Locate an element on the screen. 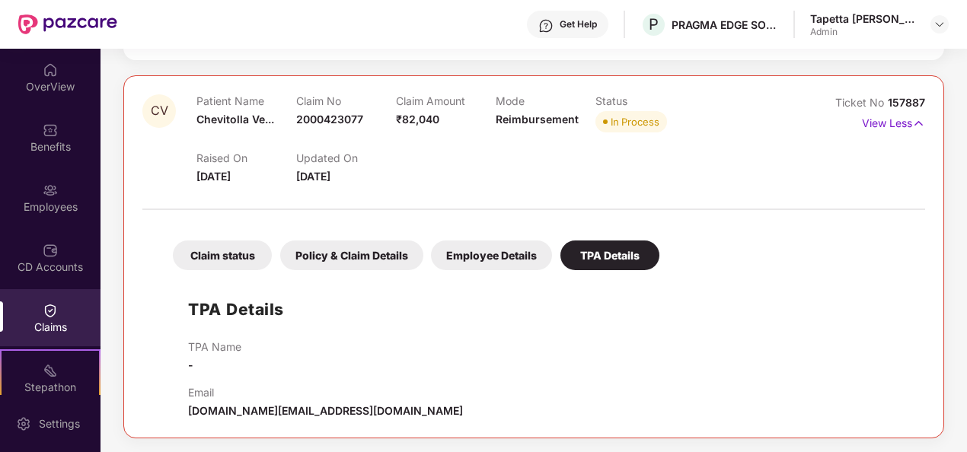 This screenshot has height=452, width=967. span: 157887 is located at coordinates (906, 102).